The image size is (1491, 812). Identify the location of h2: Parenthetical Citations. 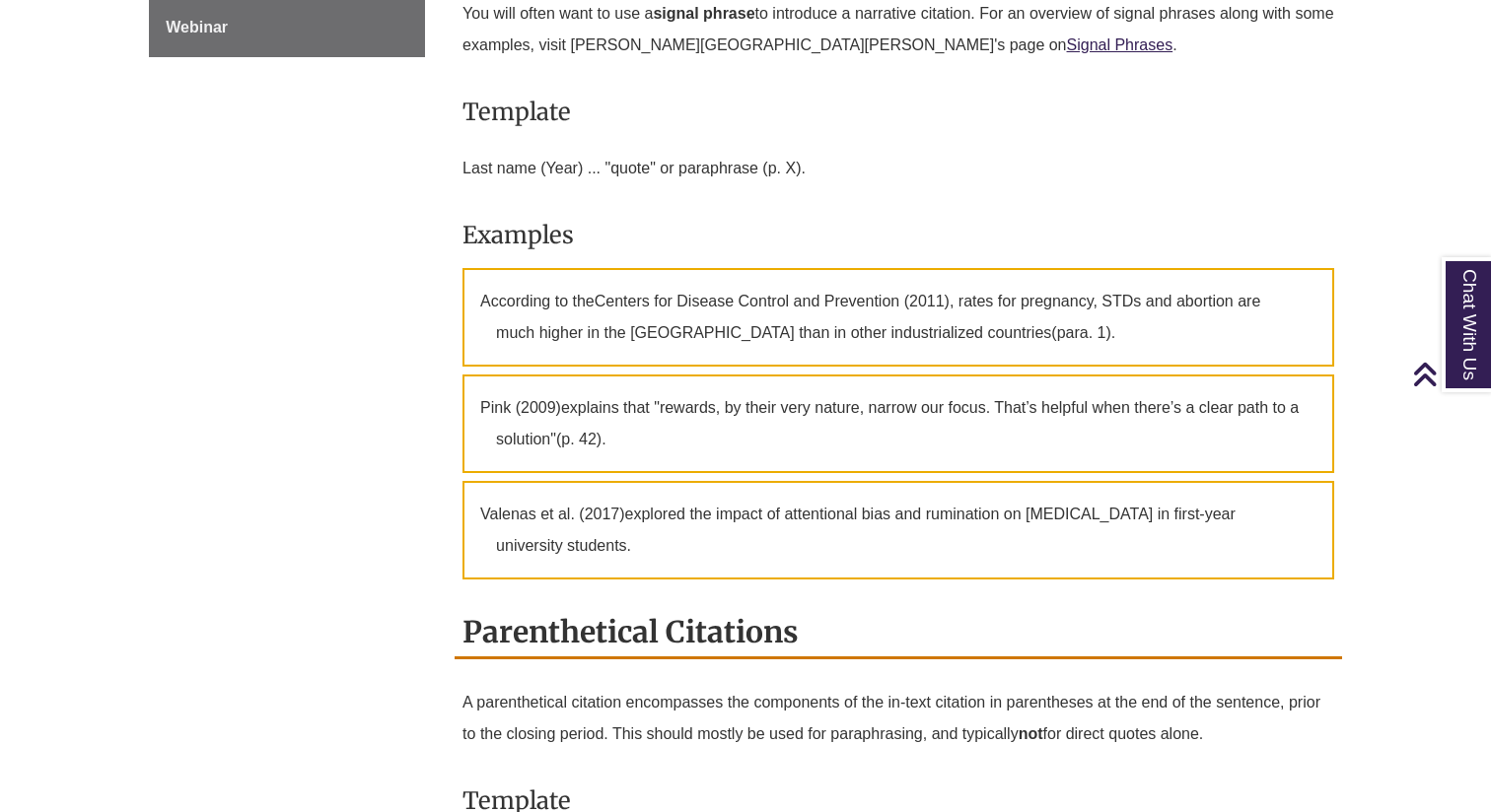
(898, 633).